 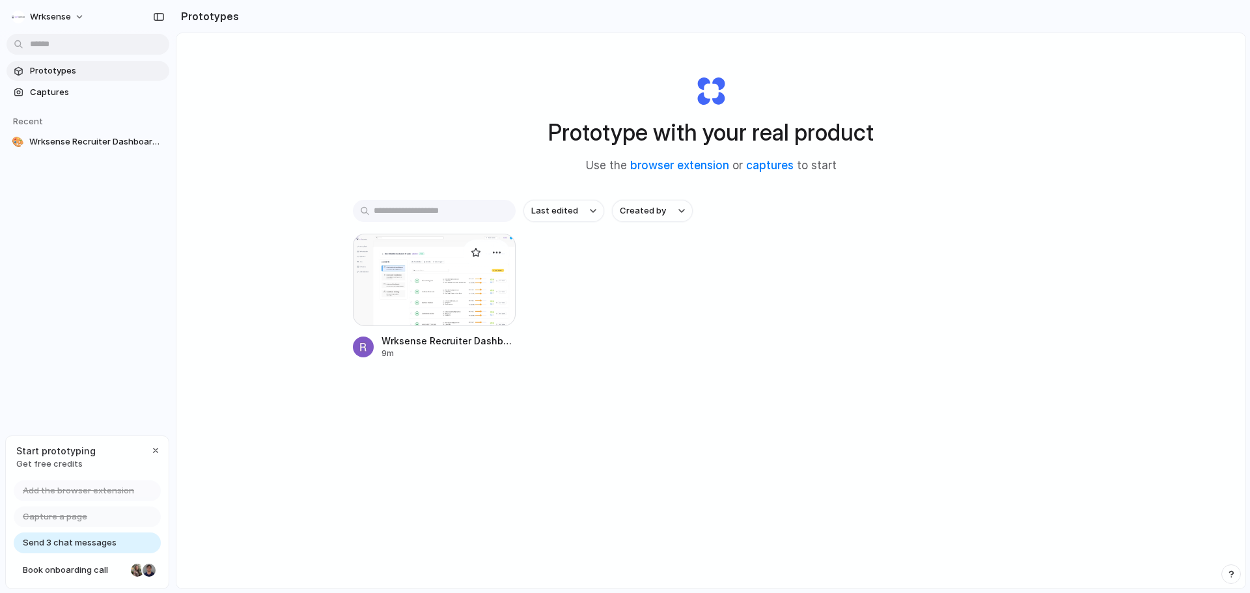 What do you see at coordinates (49, 17) in the screenshot?
I see `button: Wrksense` at bounding box center [49, 17].